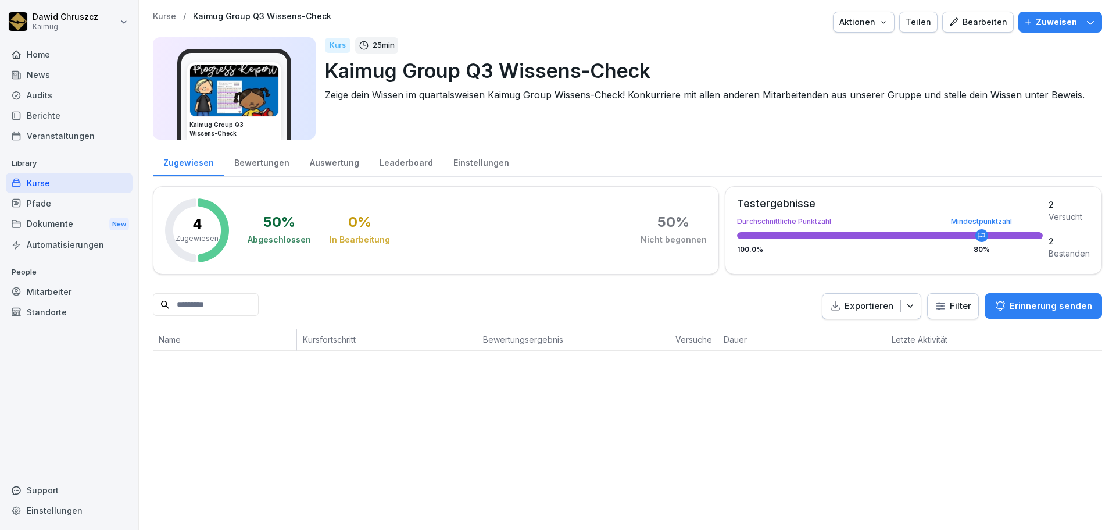 This screenshot has width=1116, height=530. Describe the element at coordinates (69, 95) in the screenshot. I see `div: Audits` at that location.